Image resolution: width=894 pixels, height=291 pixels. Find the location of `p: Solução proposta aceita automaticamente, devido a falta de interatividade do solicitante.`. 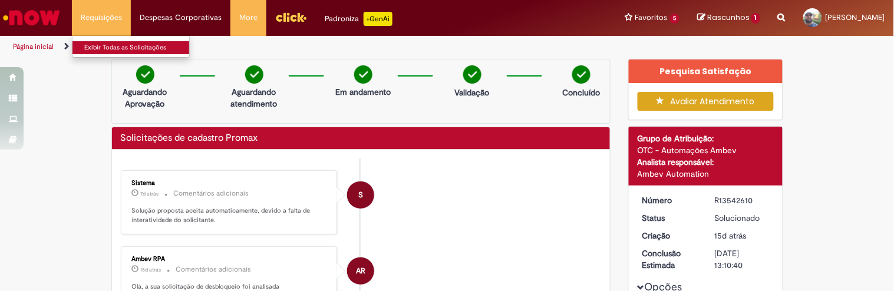

p: Solução proposta aceita automaticamente, devido a falta de interatividade do solicitante. is located at coordinates (230, 215).